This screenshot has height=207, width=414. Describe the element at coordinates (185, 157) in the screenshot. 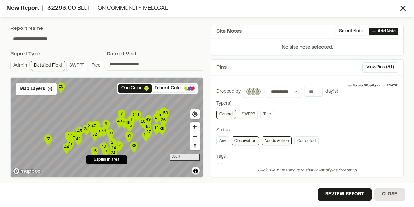

I see `div: 300 ft` at that location.